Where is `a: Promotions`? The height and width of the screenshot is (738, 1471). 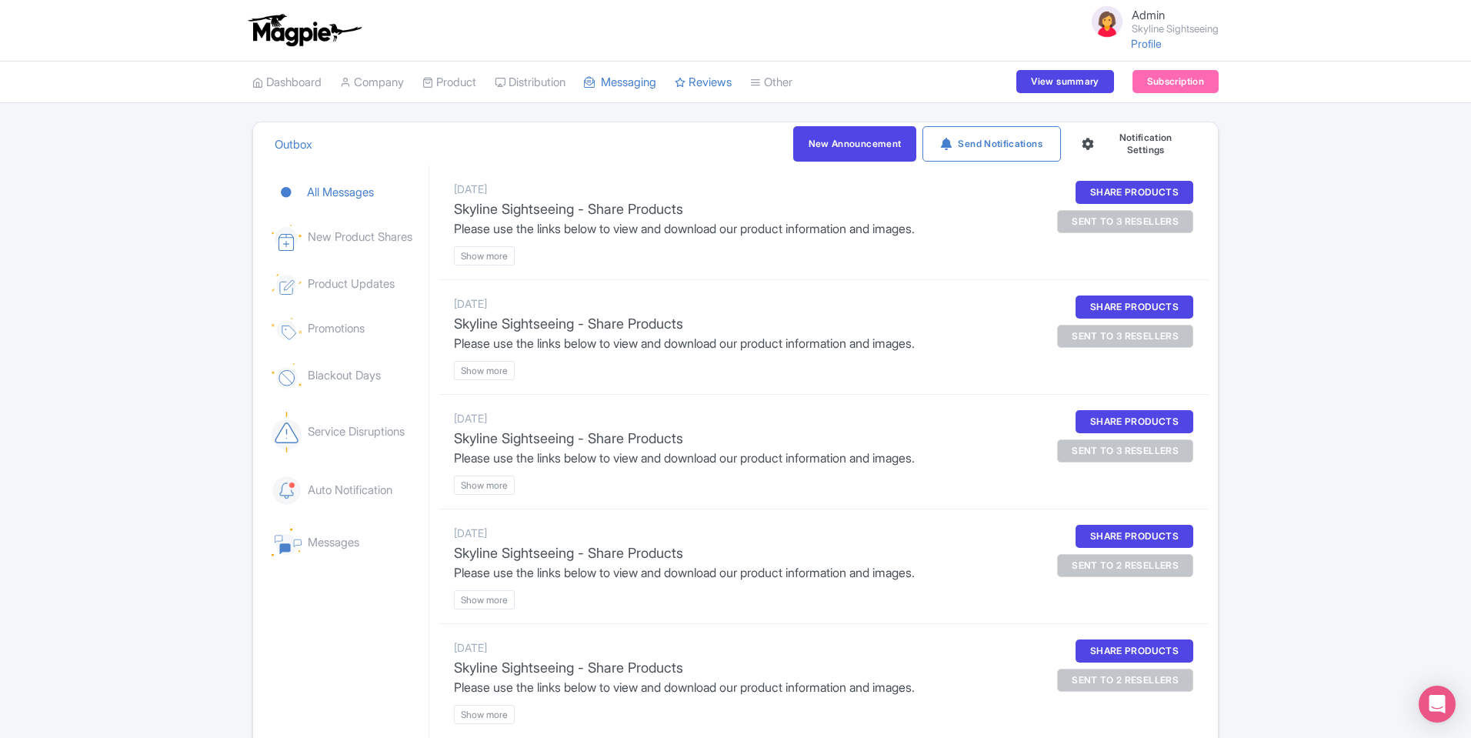
a: Promotions is located at coordinates (347, 329).